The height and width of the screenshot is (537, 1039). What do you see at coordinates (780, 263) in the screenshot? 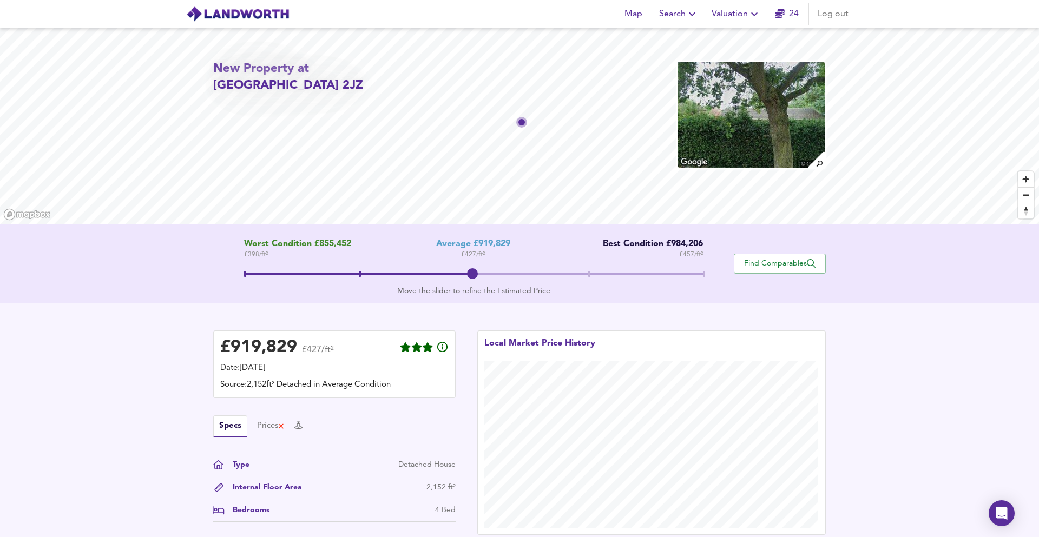
I see `button: Find Comparables` at bounding box center [780, 263].